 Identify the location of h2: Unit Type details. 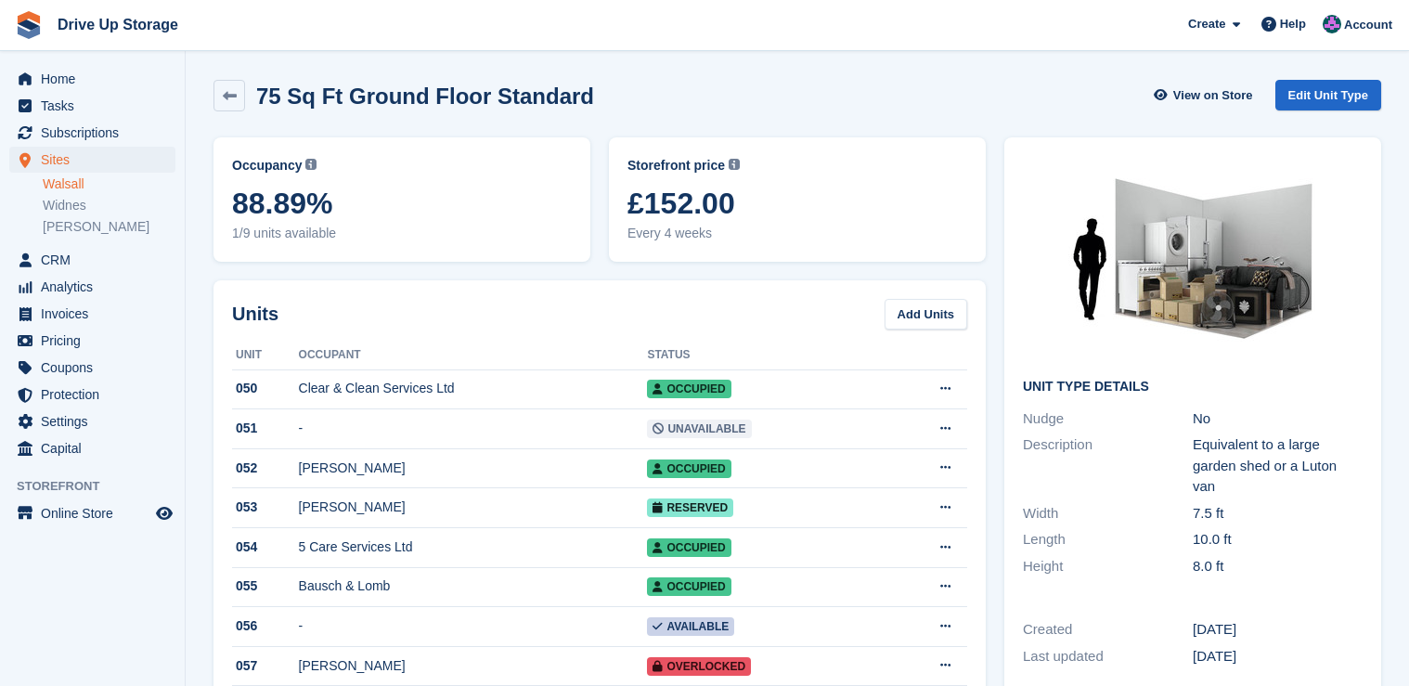
(1193, 387).